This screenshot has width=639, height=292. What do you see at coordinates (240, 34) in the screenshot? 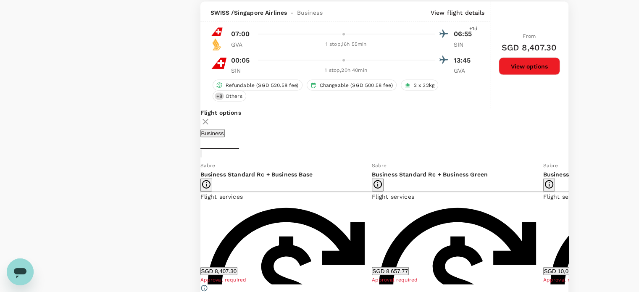
I see `p: 07:00` at bounding box center [240, 34].